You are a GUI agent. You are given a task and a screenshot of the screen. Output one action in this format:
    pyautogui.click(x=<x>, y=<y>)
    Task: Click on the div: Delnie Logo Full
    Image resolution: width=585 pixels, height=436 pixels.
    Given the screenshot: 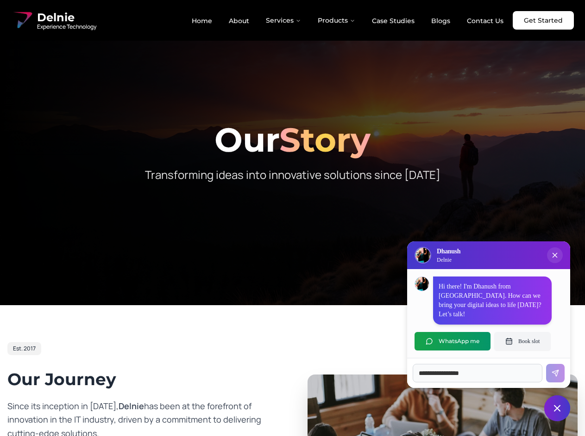 What is the action you would take?
    pyautogui.click(x=54, y=20)
    